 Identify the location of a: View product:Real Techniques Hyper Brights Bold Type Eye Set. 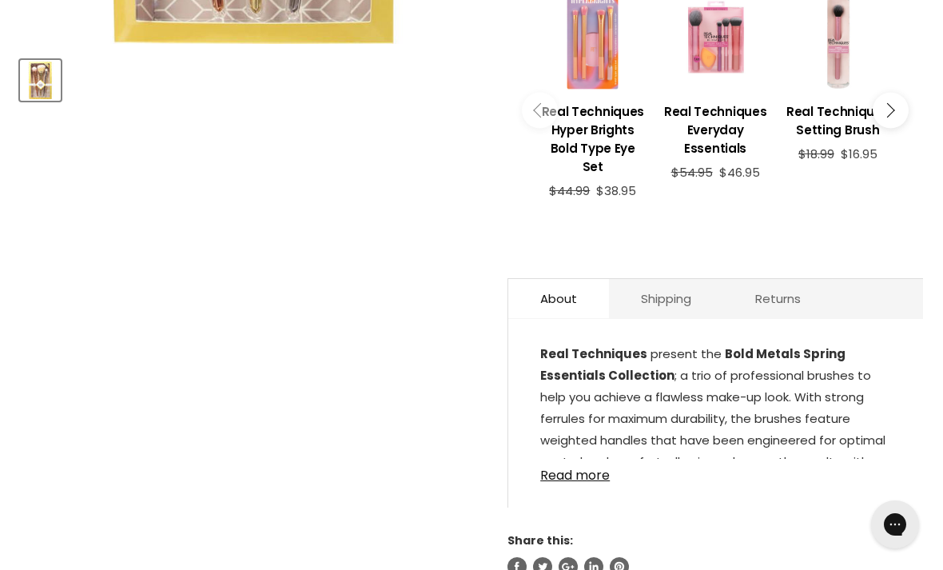
(592, 137).